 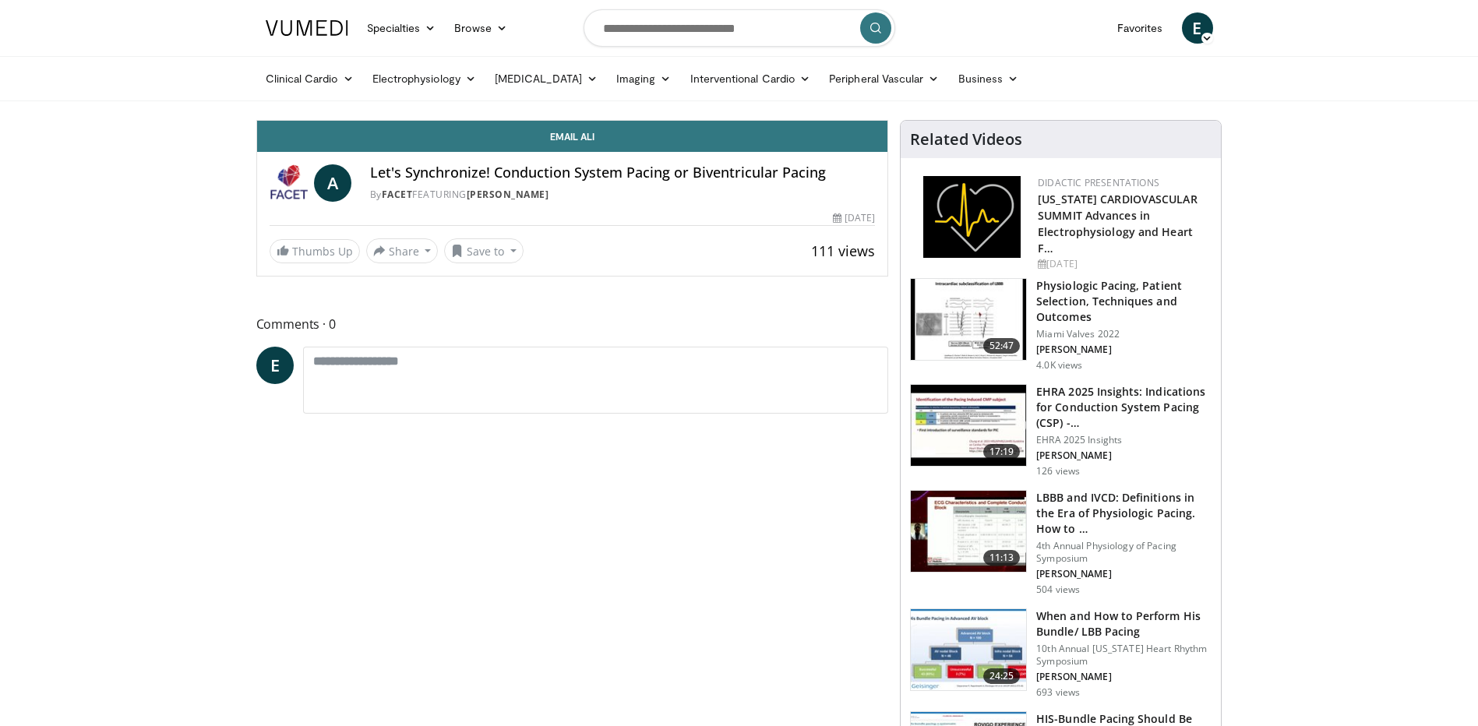 What do you see at coordinates (843, 251) in the screenshot?
I see `span: 111 views` at bounding box center [843, 251].